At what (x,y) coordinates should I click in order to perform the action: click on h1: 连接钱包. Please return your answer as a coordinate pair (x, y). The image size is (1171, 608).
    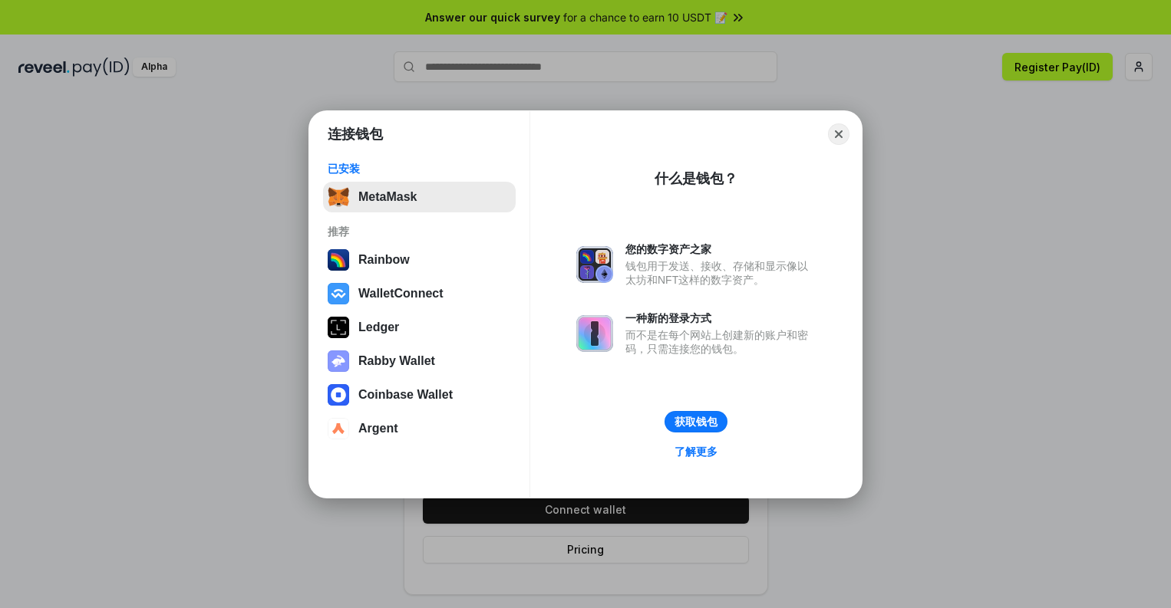
    Looking at the image, I should click on (355, 134).